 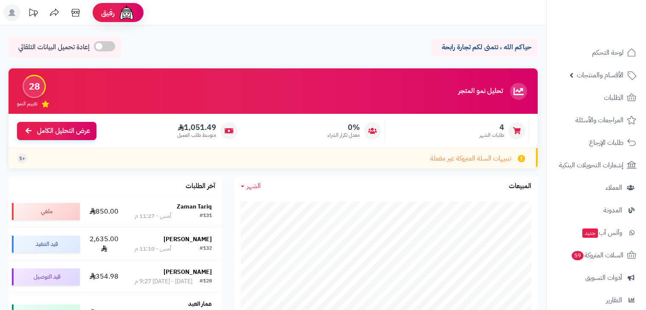 What do you see at coordinates (200, 304) in the screenshot?
I see `strong: عمار العيد` at bounding box center [200, 304].